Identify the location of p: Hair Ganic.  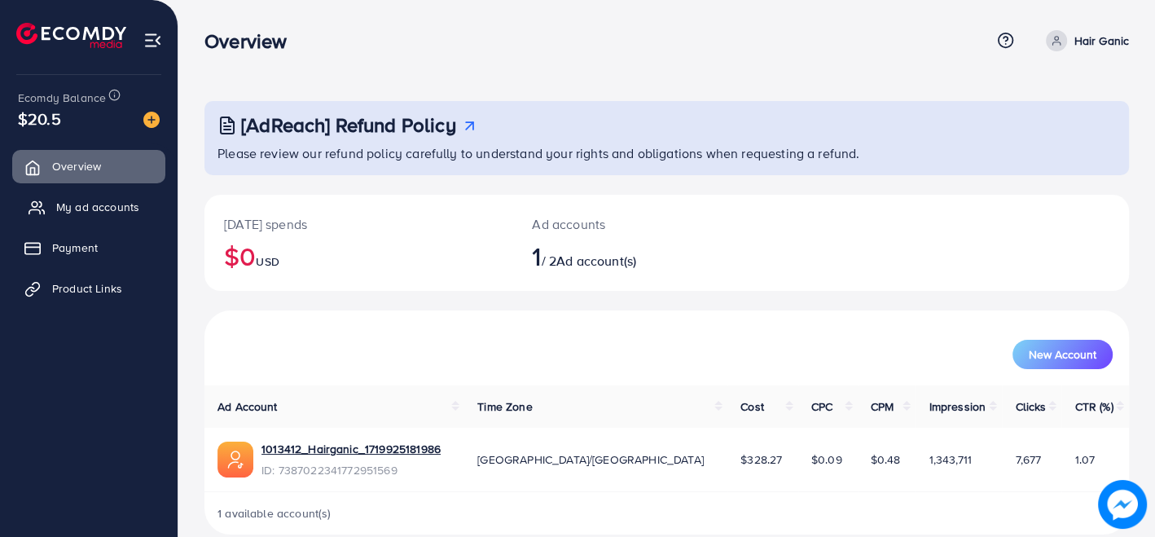
(1101, 41).